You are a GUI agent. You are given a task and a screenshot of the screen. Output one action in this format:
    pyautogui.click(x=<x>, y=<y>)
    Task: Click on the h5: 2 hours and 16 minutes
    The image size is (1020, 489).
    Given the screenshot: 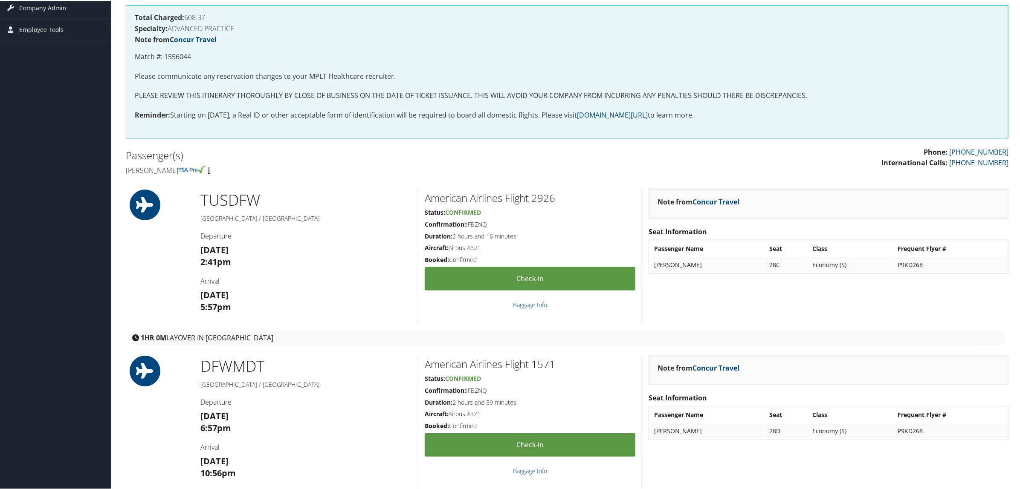 What is the action you would take?
    pyautogui.click(x=530, y=236)
    